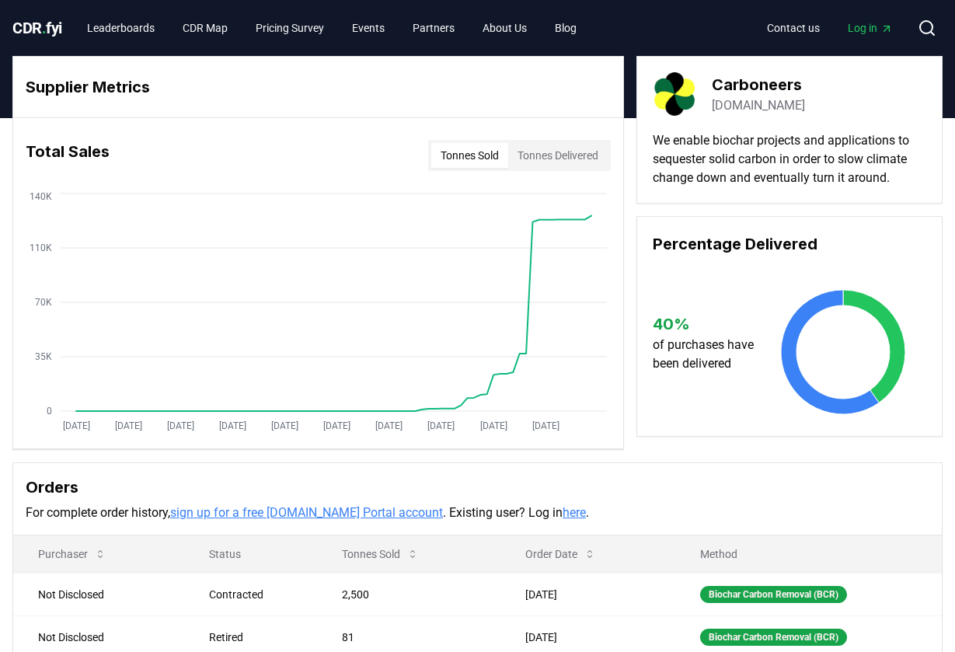  What do you see at coordinates (409, 594) in the screenshot?
I see `td: 2,500` at bounding box center [409, 594].